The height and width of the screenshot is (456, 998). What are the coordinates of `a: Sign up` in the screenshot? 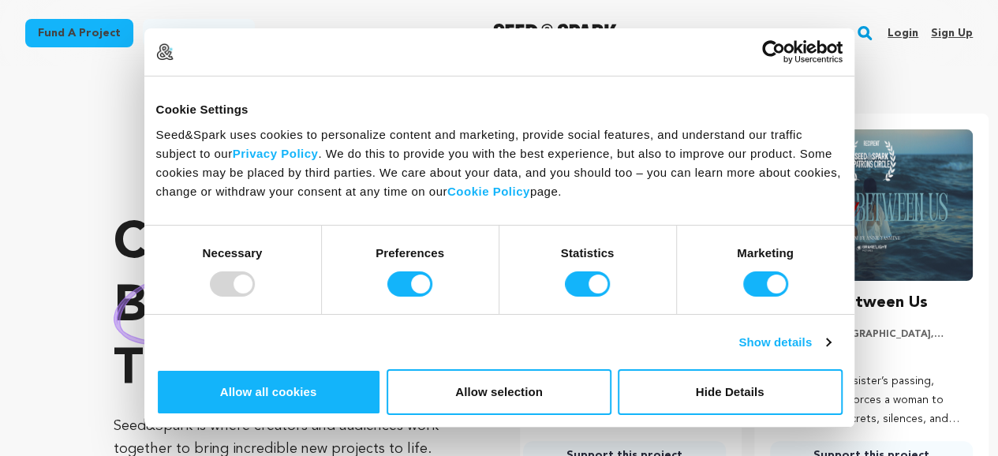 It's located at (951, 33).